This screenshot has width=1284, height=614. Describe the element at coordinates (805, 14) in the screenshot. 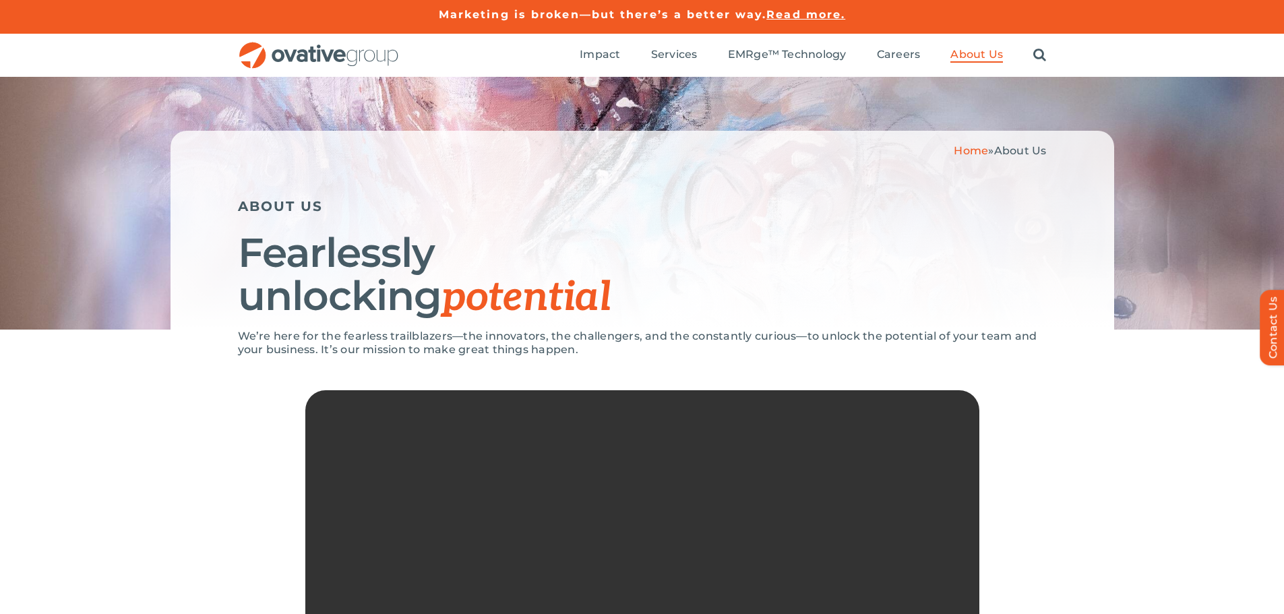

I see `span: Read more.` at that location.